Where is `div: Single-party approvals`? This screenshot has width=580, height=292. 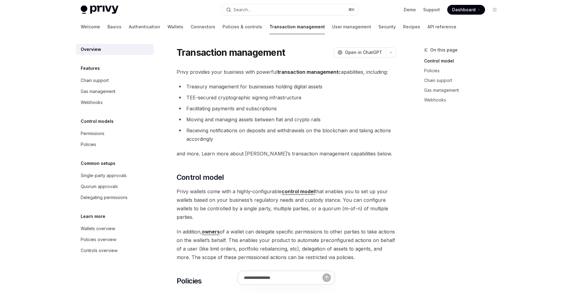
div: Single-party approvals is located at coordinates (104, 175).